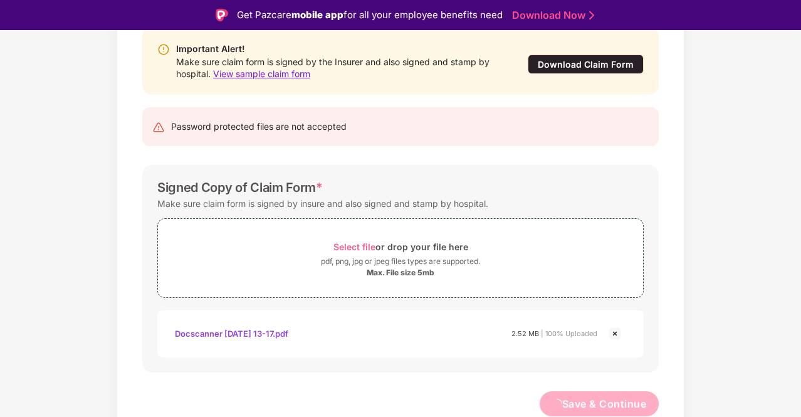 The image size is (801, 417). What do you see at coordinates (323, 203) in the screenshot?
I see `div: Make sure claim form is signed by insure and also signed and stamp by hospital.` at bounding box center [323, 203].